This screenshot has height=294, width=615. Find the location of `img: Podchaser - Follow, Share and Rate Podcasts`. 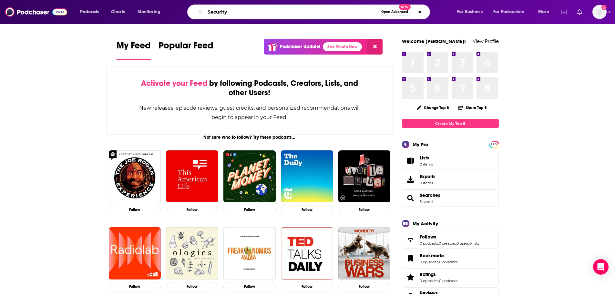

img: Podchaser - Follow, Share and Rate Podcasts is located at coordinates (36, 12).